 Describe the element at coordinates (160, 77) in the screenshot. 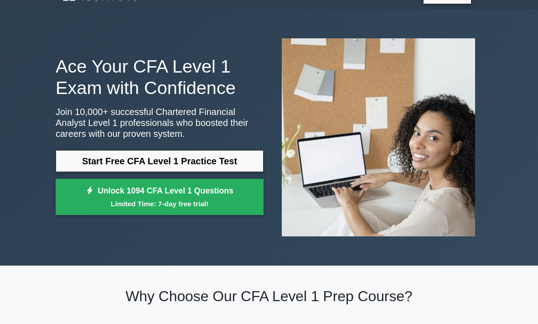

I see `h1: Ace Your CFA Level 1 Exam with Confidence` at that location.